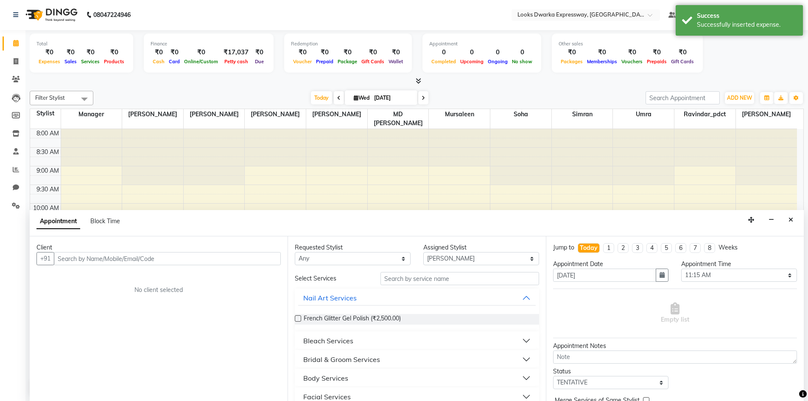 This screenshot has width=808, height=401. Describe the element at coordinates (302, 61) in the screenshot. I see `span: Voucher` at that location.